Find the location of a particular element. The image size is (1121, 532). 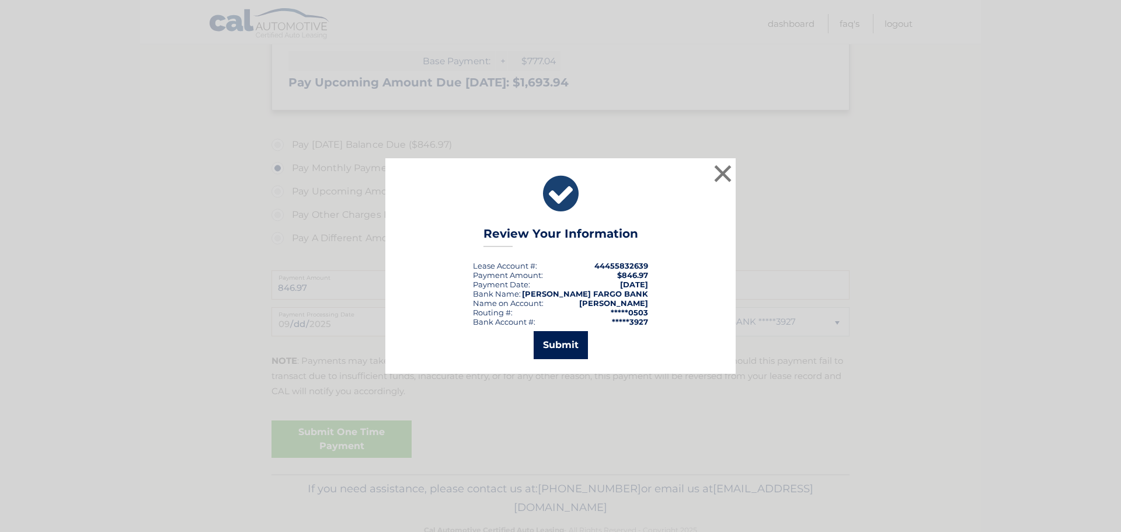

div: Bank Account #: is located at coordinates (504, 322).